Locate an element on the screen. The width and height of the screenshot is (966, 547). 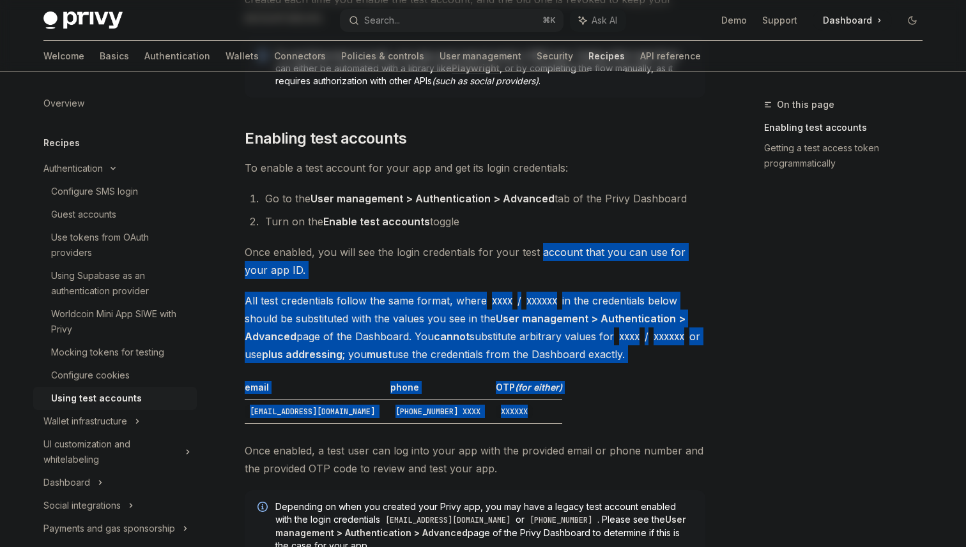
th: email is located at coordinates (315, 390).